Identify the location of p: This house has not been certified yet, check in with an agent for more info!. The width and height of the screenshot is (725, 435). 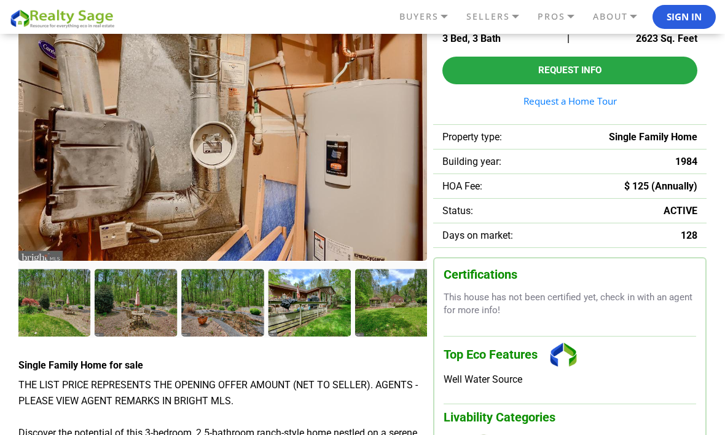
(570, 304).